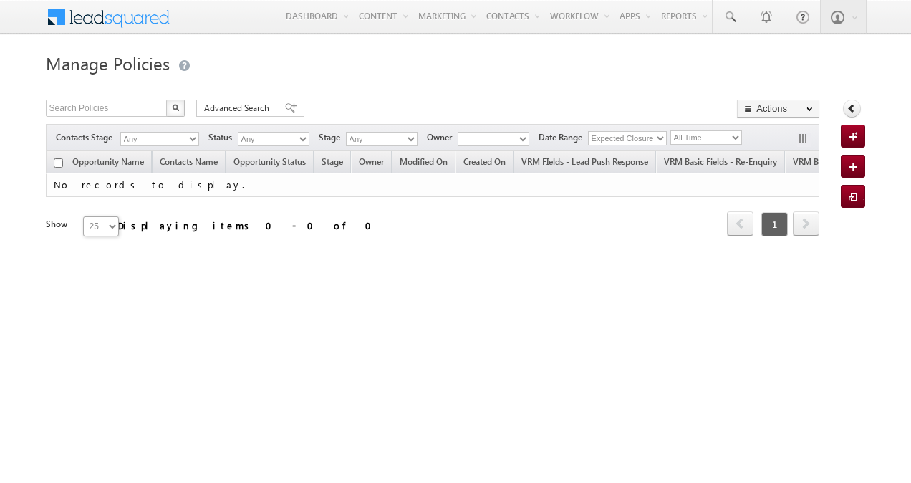  I want to click on span: Manage Policies, so click(107, 63).